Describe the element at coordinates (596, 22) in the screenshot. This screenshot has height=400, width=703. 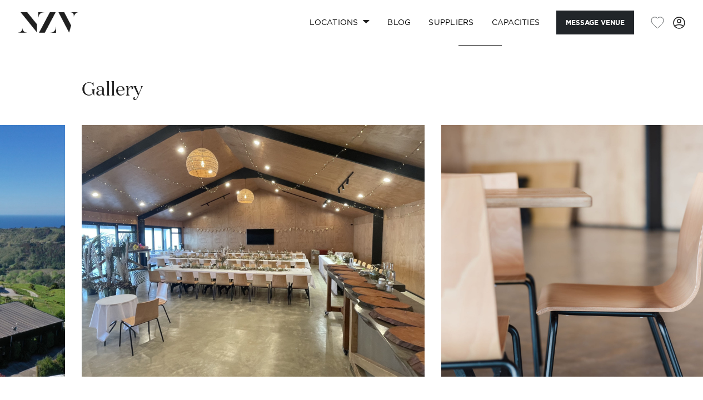
I see `button: Message Venue` at that location.